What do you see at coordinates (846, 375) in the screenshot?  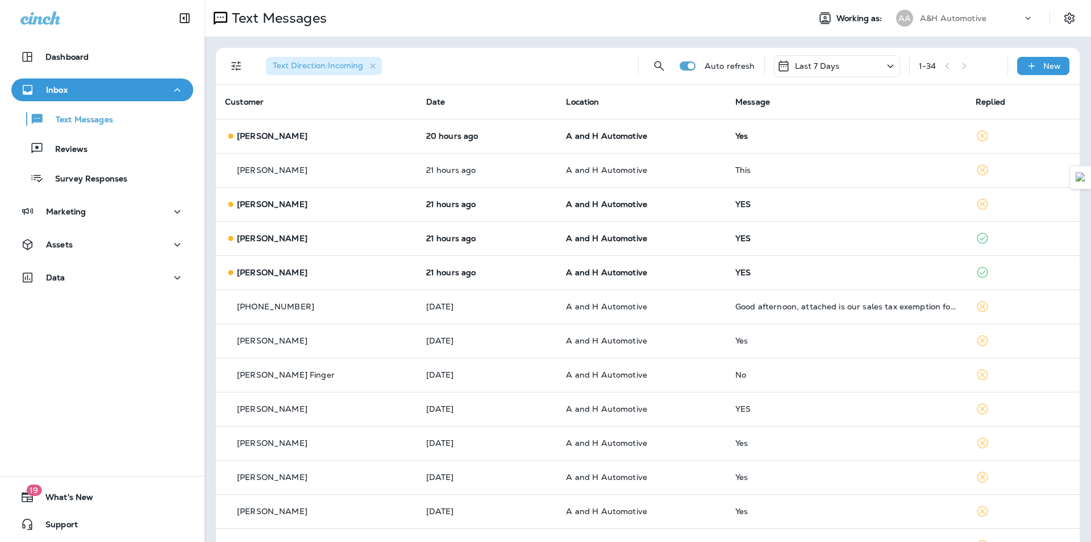 I see `div: No` at bounding box center [846, 375].